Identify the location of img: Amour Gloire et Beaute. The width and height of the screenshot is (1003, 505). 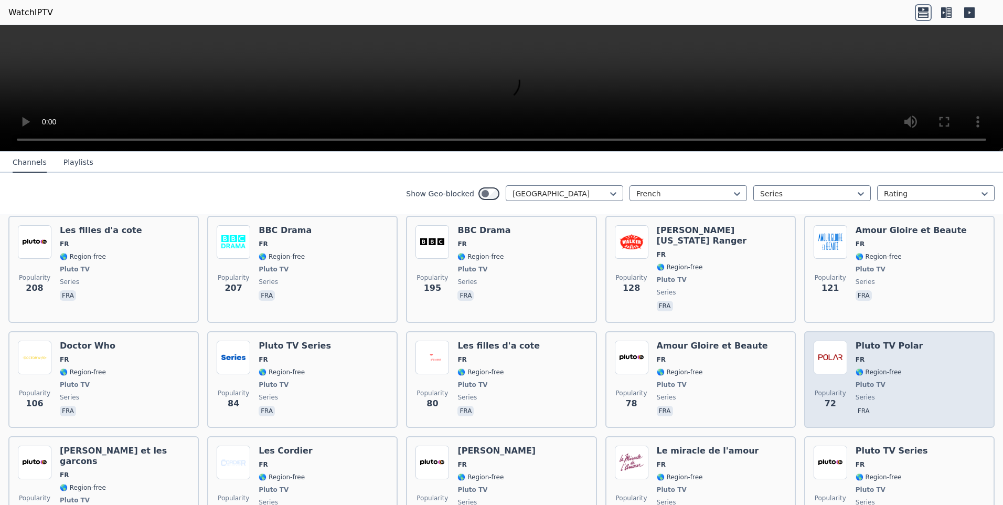
(831, 242).